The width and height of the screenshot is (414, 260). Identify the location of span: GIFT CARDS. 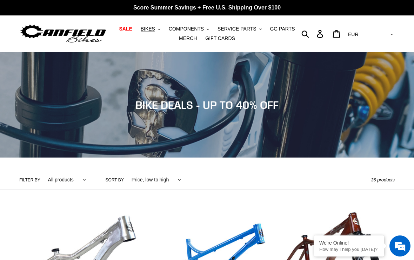
(220, 38).